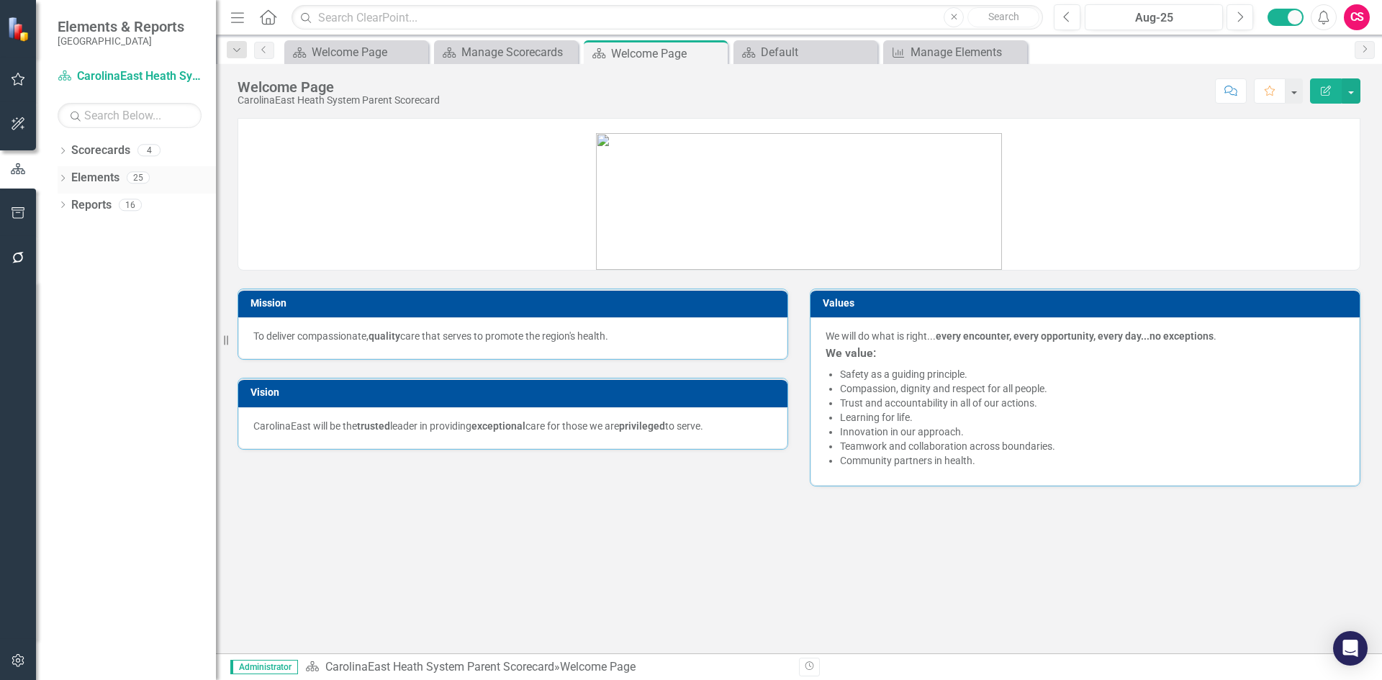 The height and width of the screenshot is (680, 1382). I want to click on div: 16, so click(130, 204).